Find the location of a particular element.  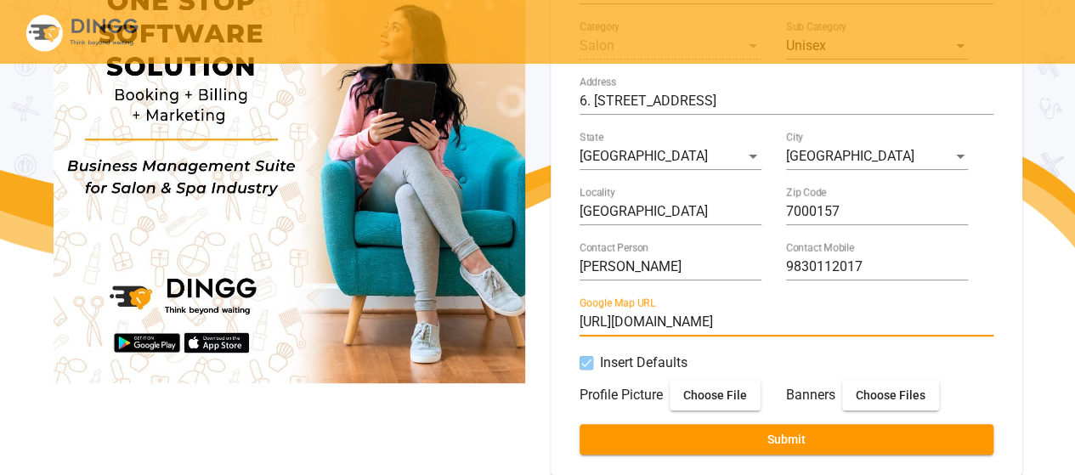

span: Submit is located at coordinates (786, 439).